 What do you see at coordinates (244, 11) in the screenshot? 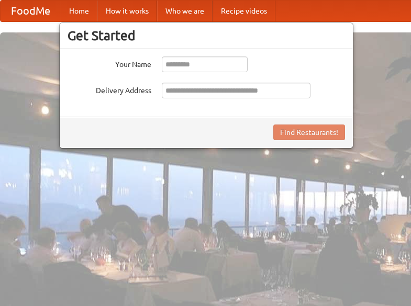
I see `a: Recipe videos` at bounding box center [244, 11].